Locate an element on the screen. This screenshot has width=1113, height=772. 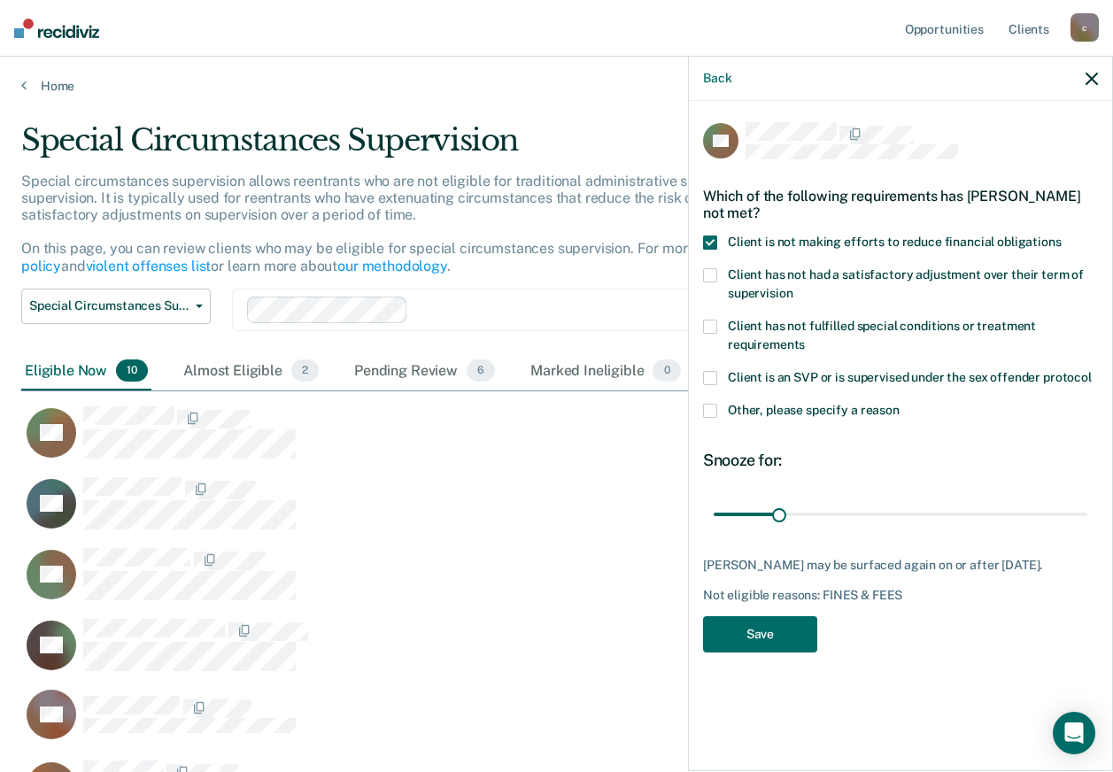
span: Other, please specify a reason is located at coordinates (814, 410).